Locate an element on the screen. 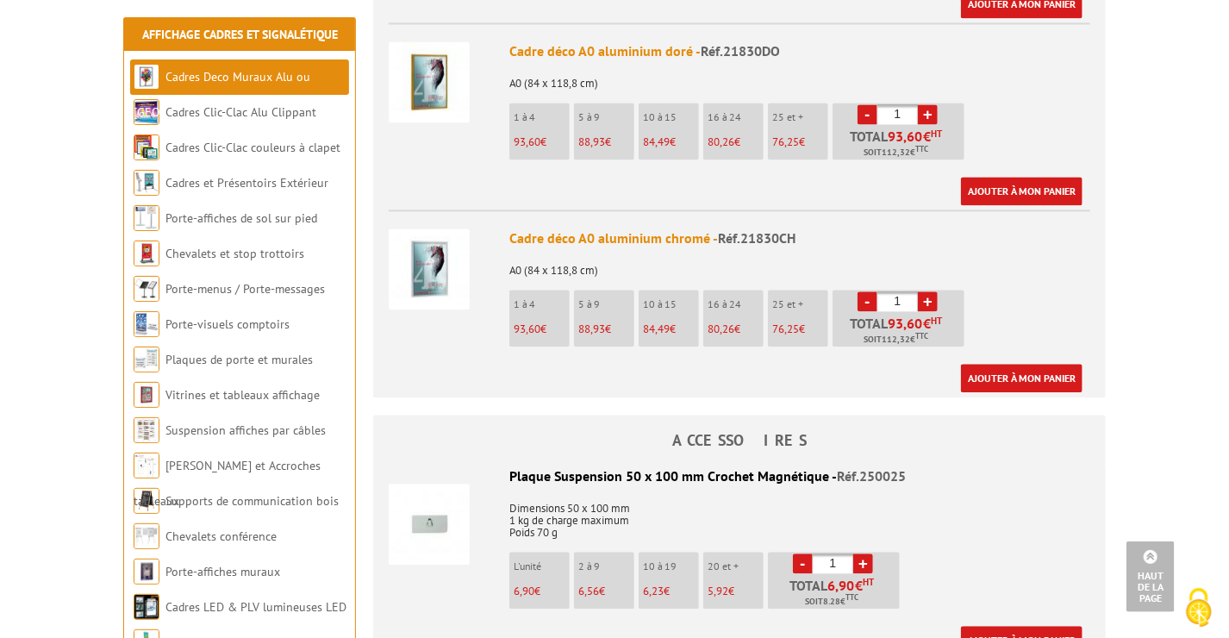  a: Porte-menus / Porte-messages is located at coordinates (245, 289).